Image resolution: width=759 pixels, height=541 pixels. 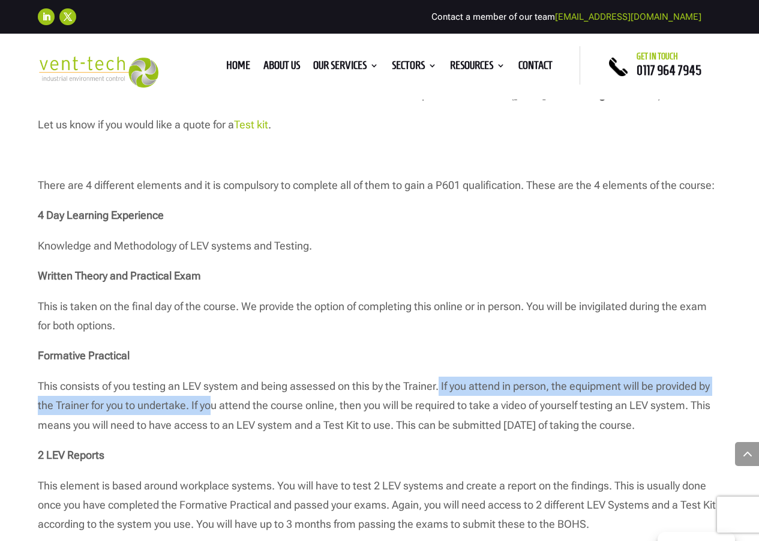 I want to click on a: Follow on X, so click(x=68, y=17).